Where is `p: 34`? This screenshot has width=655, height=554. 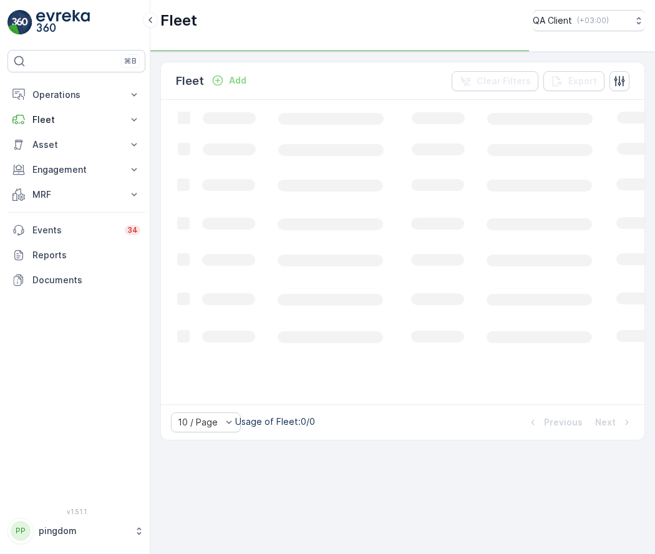
p: 34 is located at coordinates (132, 230).